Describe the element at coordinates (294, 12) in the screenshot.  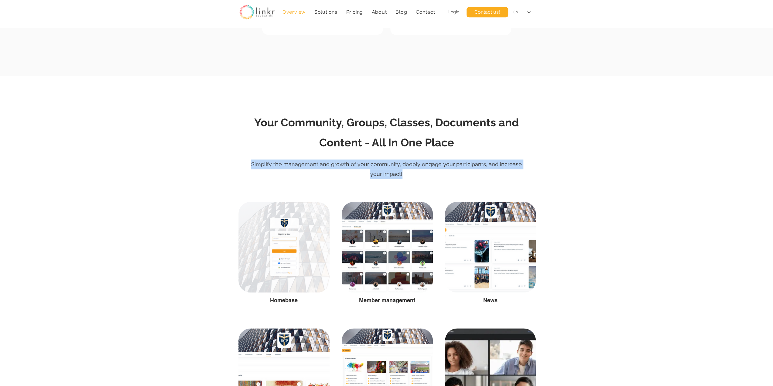
I see `a: Overview` at that location.